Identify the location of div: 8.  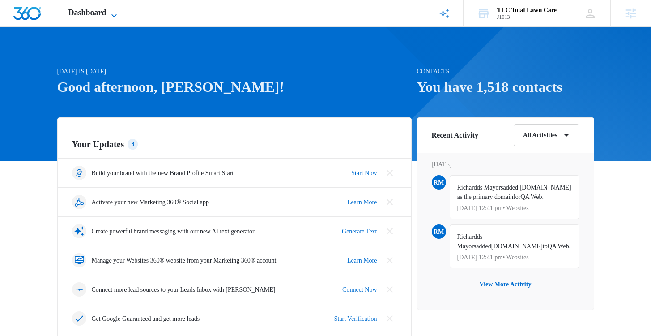
(132, 144).